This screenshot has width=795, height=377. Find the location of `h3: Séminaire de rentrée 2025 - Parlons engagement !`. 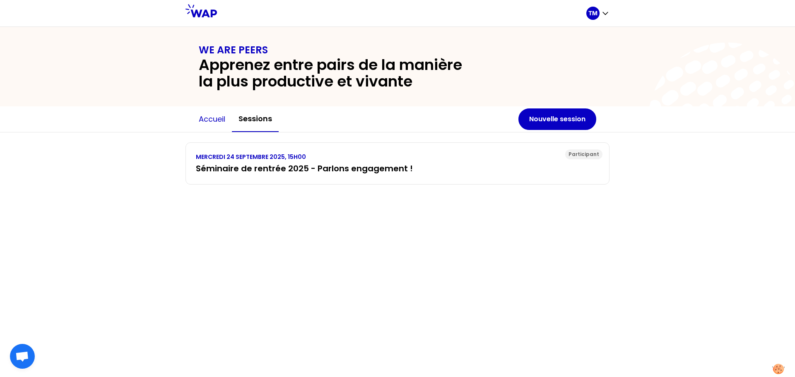

h3: Séminaire de rentrée 2025 - Parlons engagement ! is located at coordinates (398, 169).